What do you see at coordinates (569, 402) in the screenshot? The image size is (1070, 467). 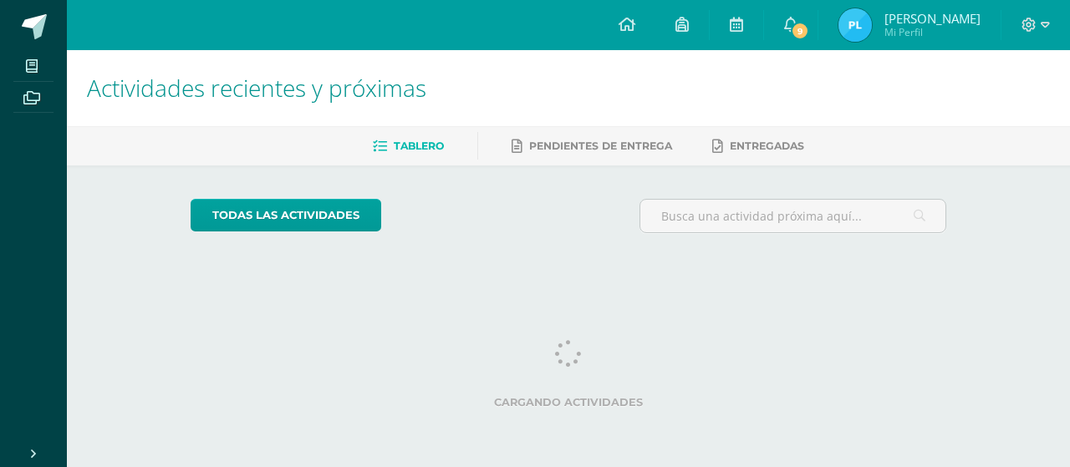 I see `label: Cargando actividades` at bounding box center [569, 402].